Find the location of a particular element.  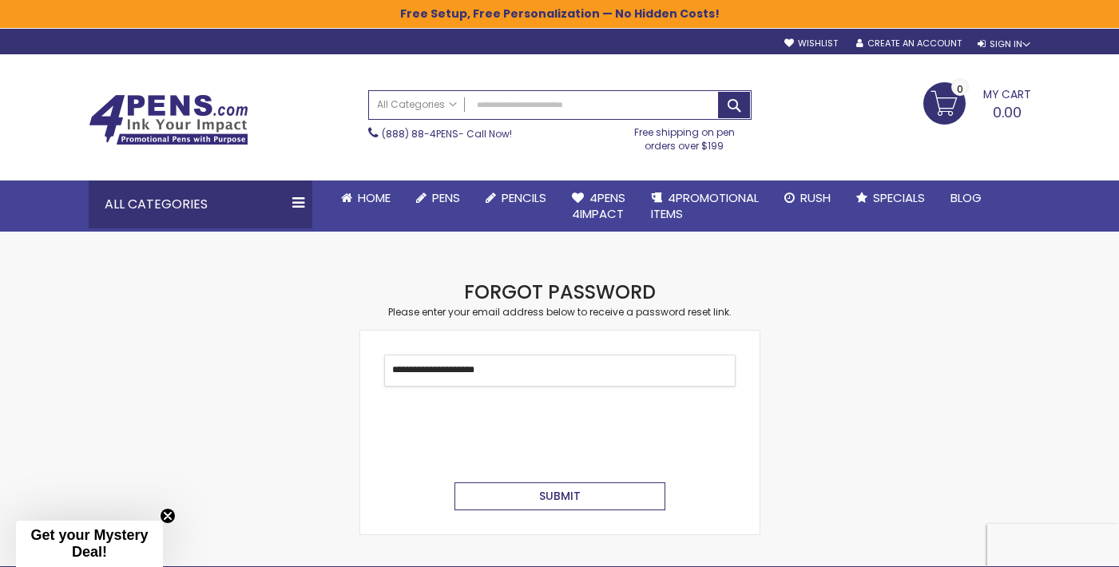

span: 4PROMOTIONAL ITEMS is located at coordinates (704, 205).